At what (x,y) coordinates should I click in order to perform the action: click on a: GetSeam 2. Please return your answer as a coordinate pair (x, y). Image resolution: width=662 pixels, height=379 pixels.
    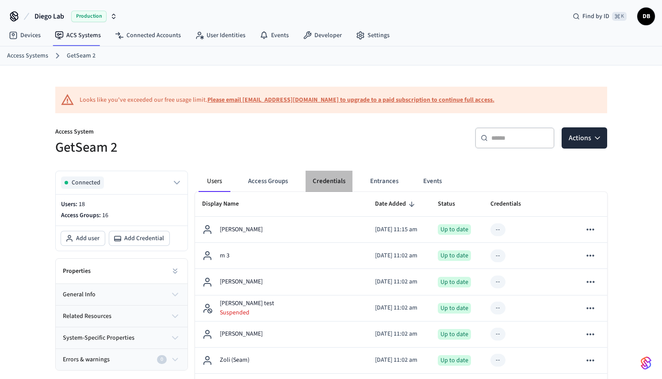
    Looking at the image, I should click on (81, 56).